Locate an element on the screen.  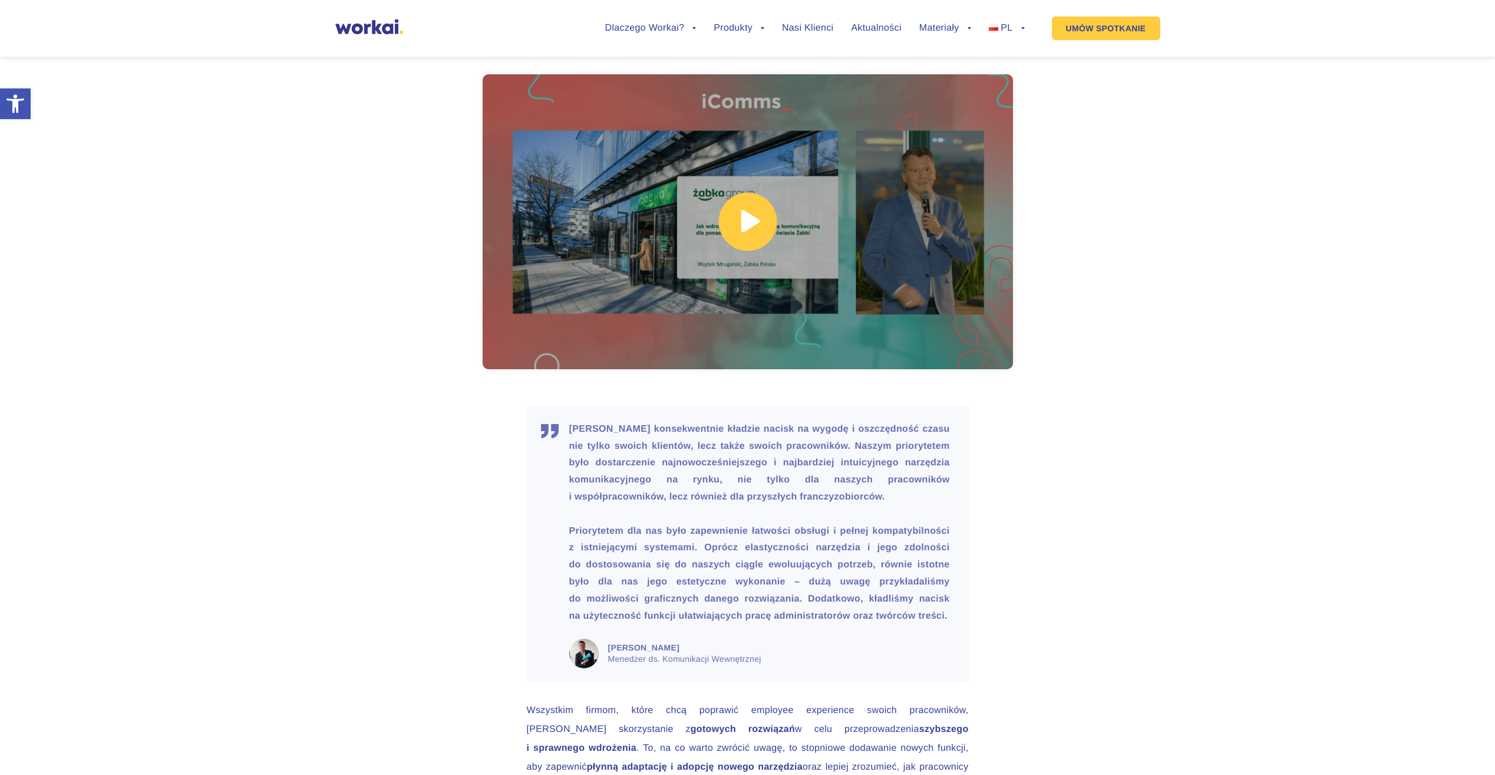
img: Wojtek Mrugalski is located at coordinates (584, 653).